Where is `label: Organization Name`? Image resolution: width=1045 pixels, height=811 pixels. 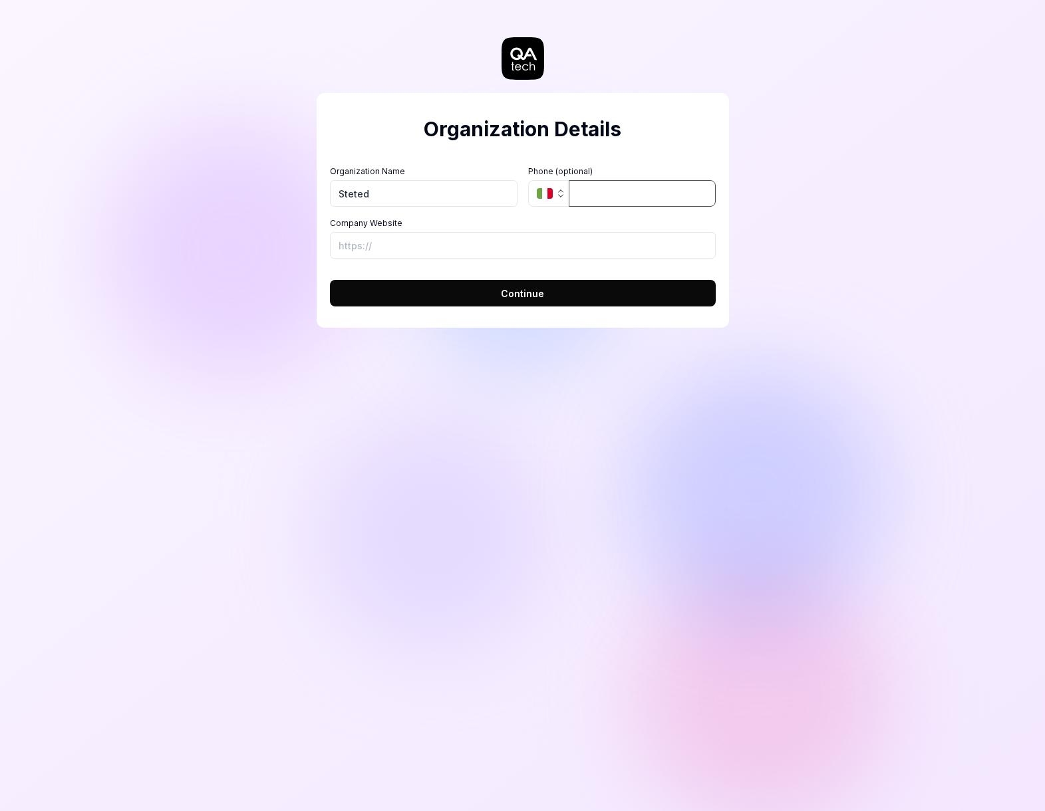
label: Organization Name is located at coordinates (424, 172).